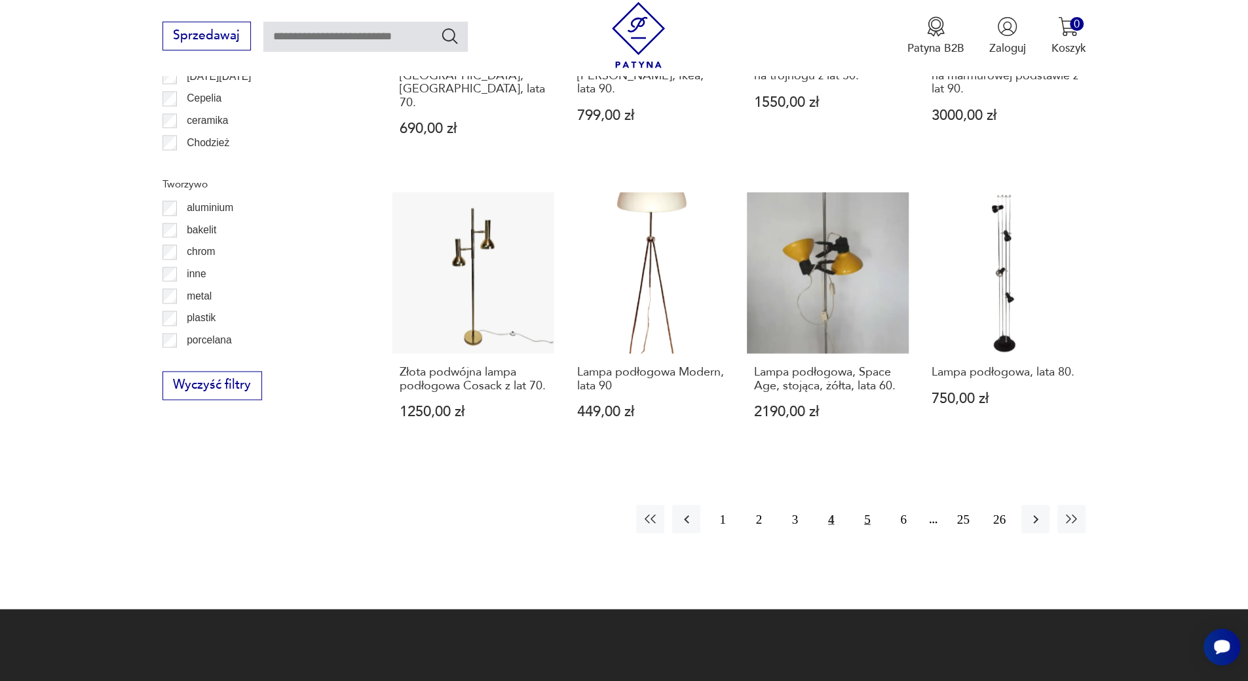 The image size is (1248, 681). Describe the element at coordinates (201, 252) in the screenshot. I see `p: chrom` at that location.